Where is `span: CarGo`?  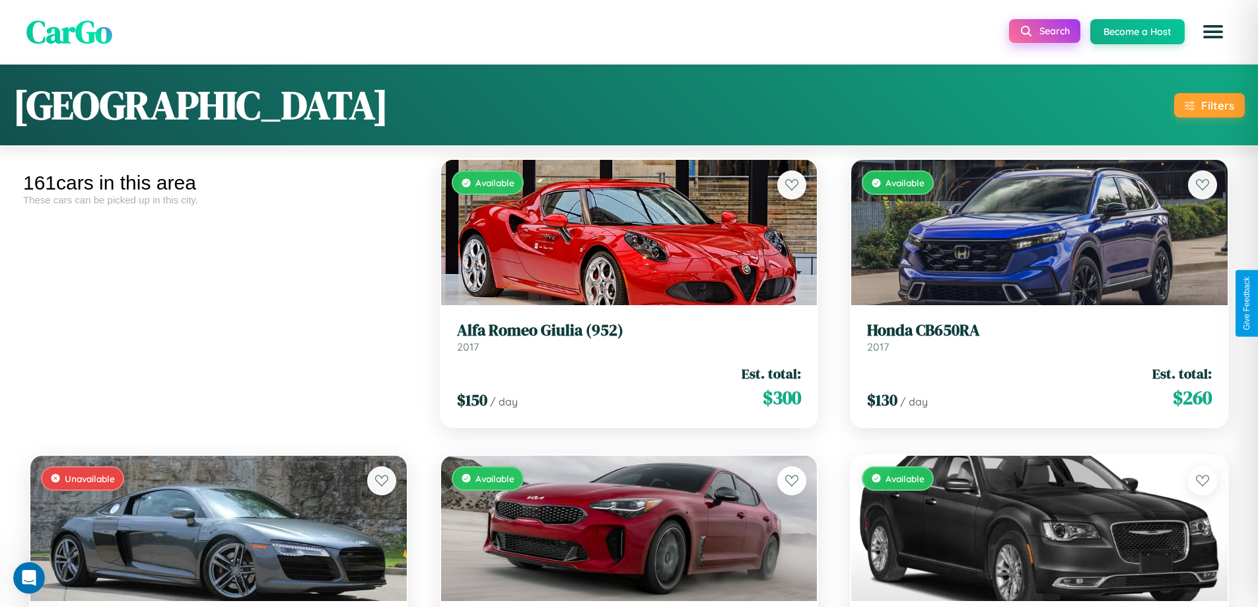 span: CarGo is located at coordinates (69, 32).